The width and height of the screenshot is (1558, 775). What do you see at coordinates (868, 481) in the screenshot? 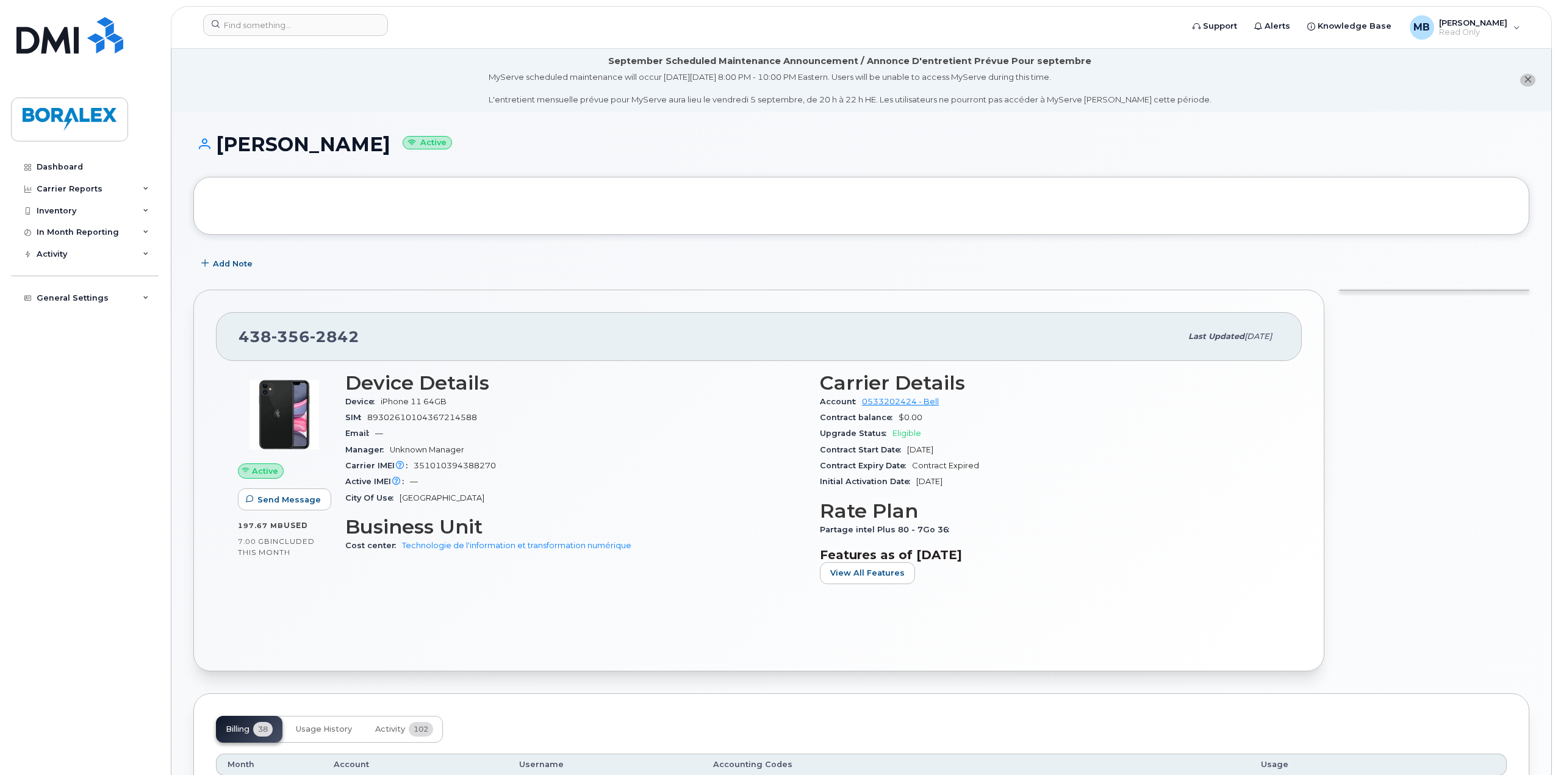
I see `span: Initial Activation Date` at bounding box center [868, 481].